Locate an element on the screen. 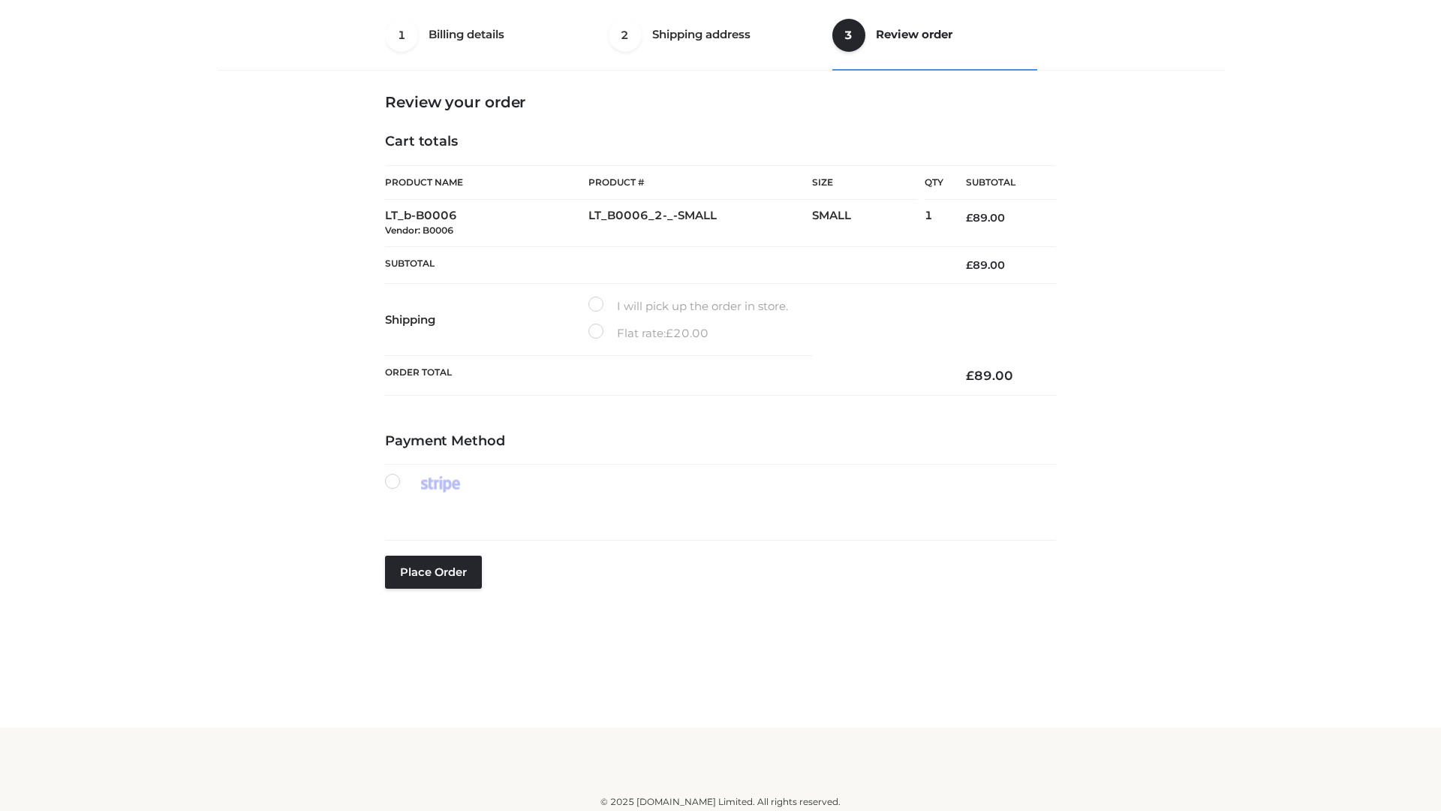 The width and height of the screenshot is (1441, 811). td: LT_B0006_2-_-SMALL is located at coordinates (700, 223).